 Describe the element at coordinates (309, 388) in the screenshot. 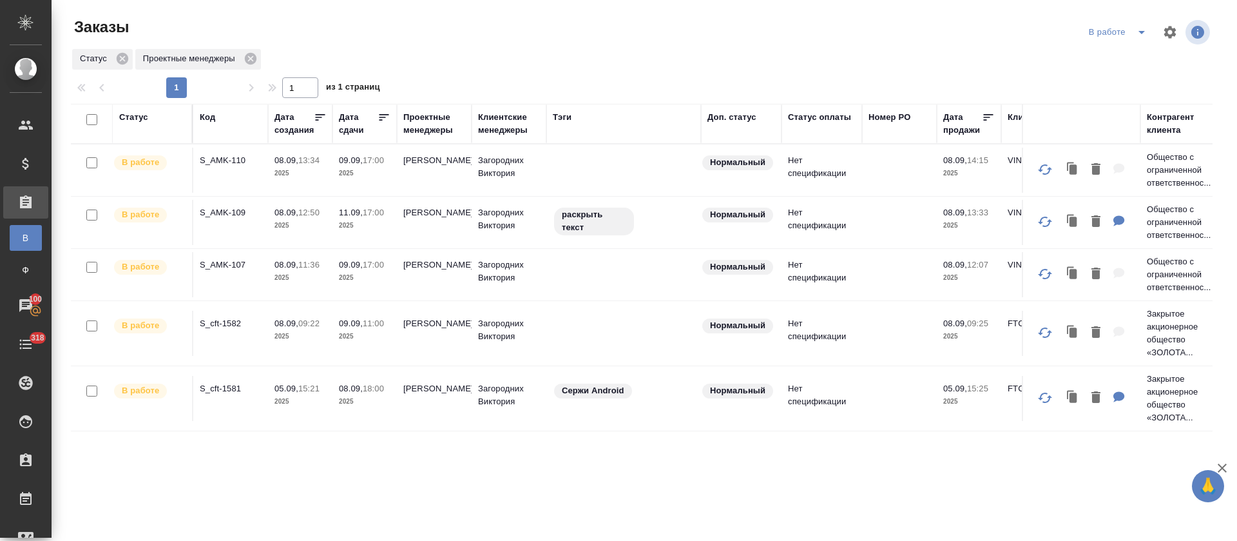

I see `p: 15:21` at that location.